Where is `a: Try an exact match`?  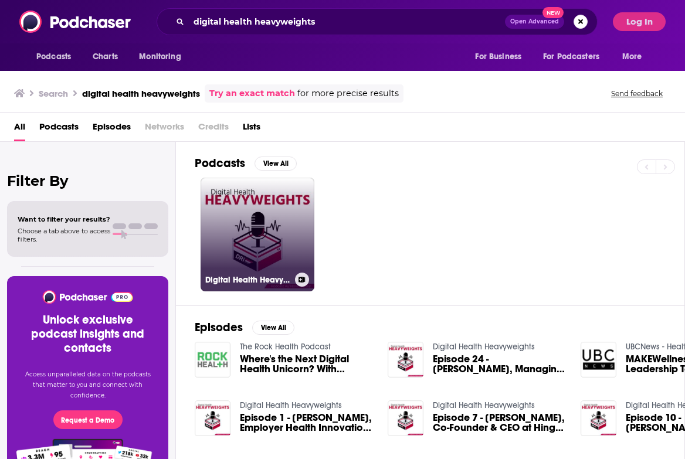 a: Try an exact match is located at coordinates (252, 93).